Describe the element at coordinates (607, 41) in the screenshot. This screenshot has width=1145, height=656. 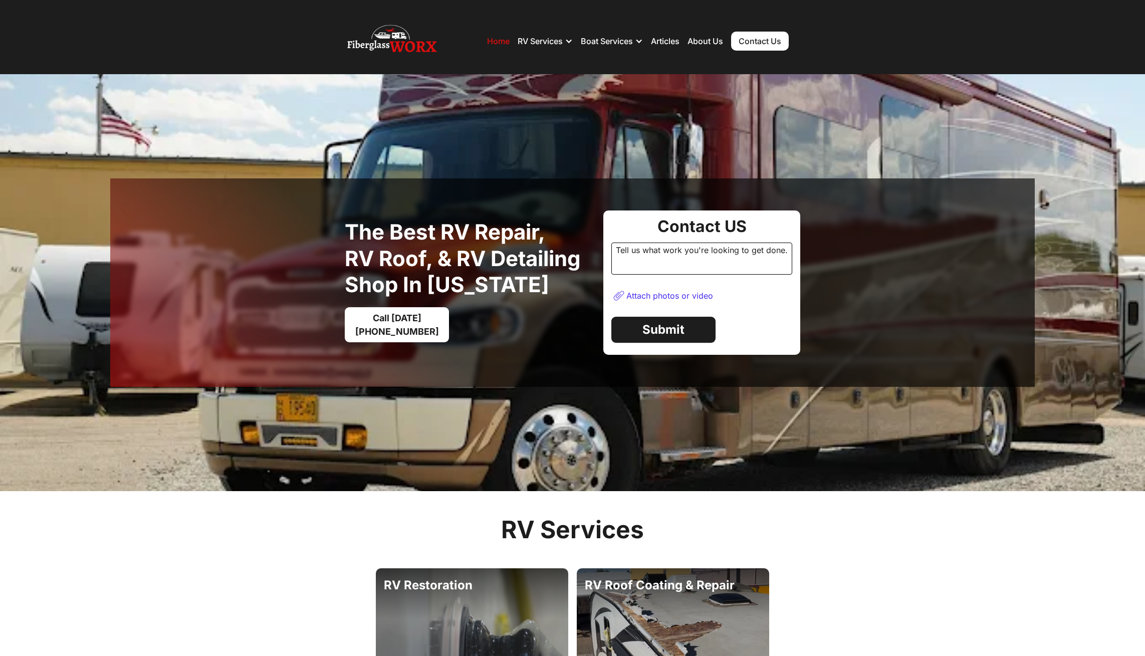
I see `div: Boat Services` at that location.